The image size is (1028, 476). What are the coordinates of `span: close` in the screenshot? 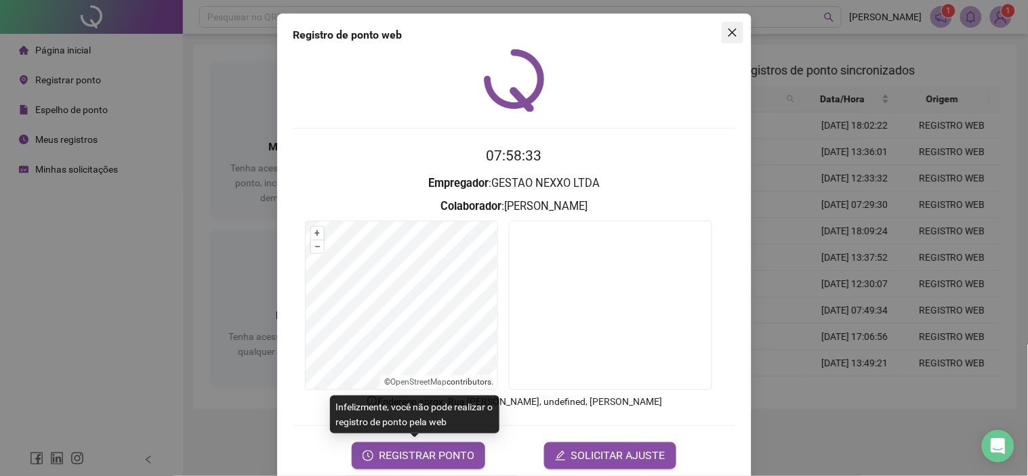 It's located at (732, 33).